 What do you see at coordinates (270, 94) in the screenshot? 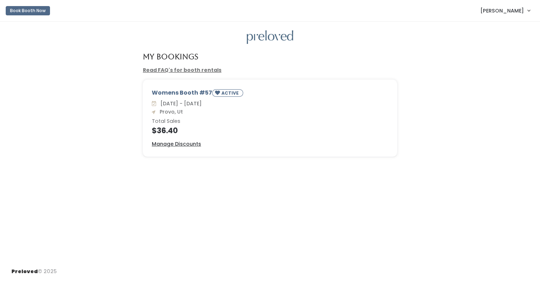
I see `div: Womens Booth #57` at bounding box center [270, 94].